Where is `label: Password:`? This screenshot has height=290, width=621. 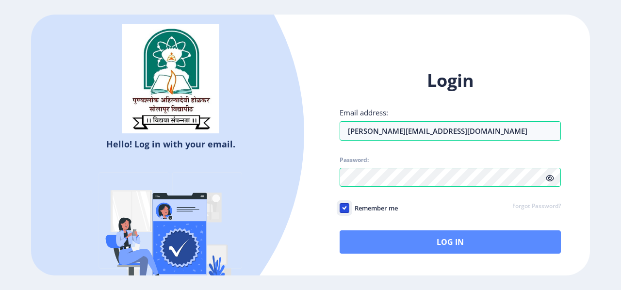
label: Password: is located at coordinates (354, 160).